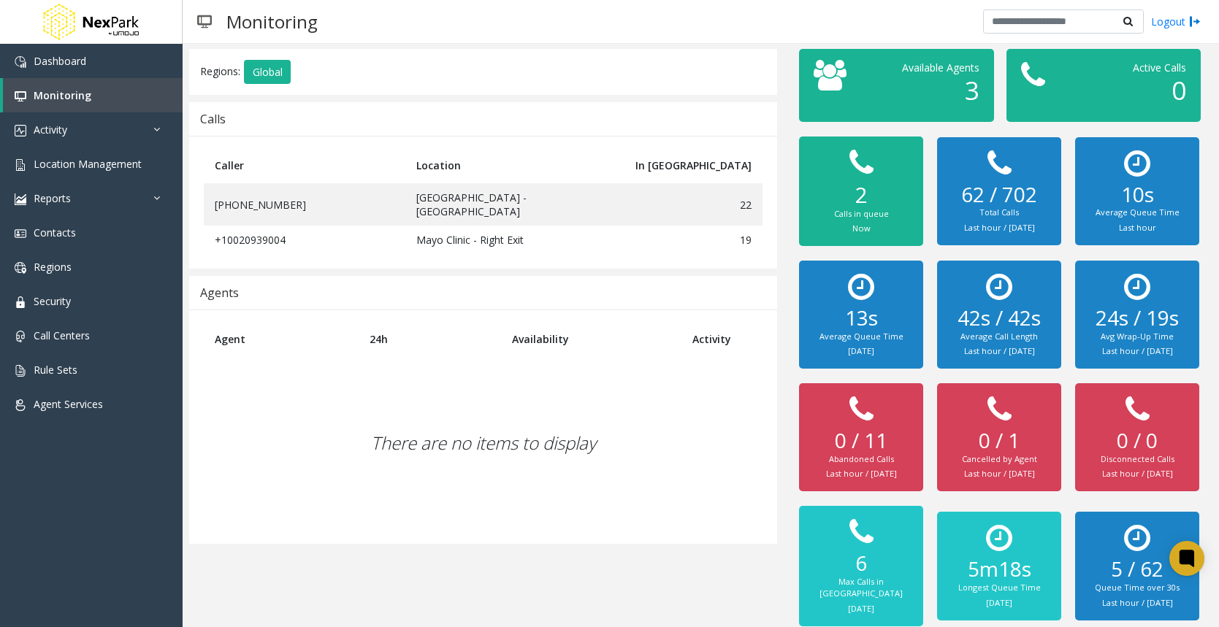 The image size is (1219, 627). I want to click on div: Queue Time over 30s, so click(1137, 588).